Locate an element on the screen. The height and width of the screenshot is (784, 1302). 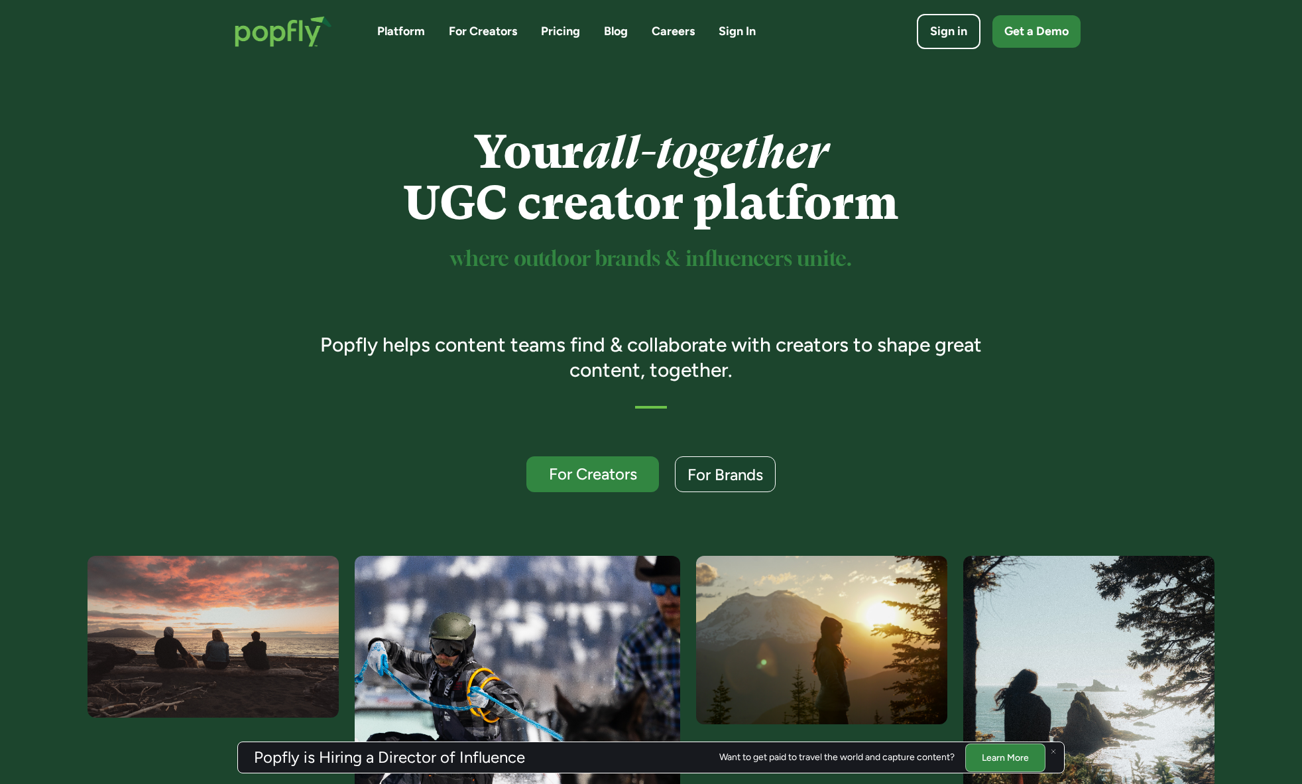
a: home is located at coordinates (283, 31).